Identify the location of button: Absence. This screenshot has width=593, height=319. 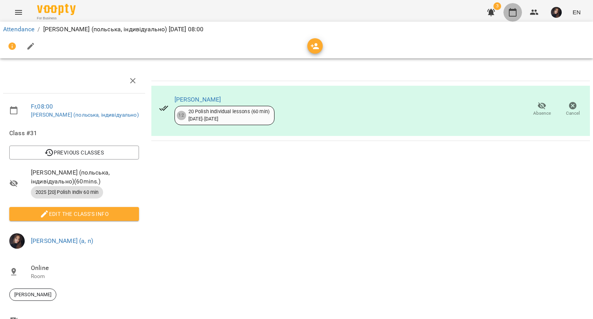
(542, 109).